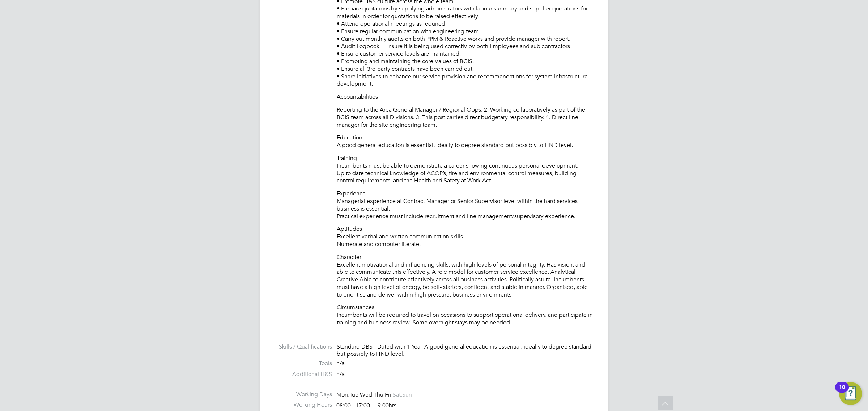  I want to click on span: Thu,, so click(379, 395).